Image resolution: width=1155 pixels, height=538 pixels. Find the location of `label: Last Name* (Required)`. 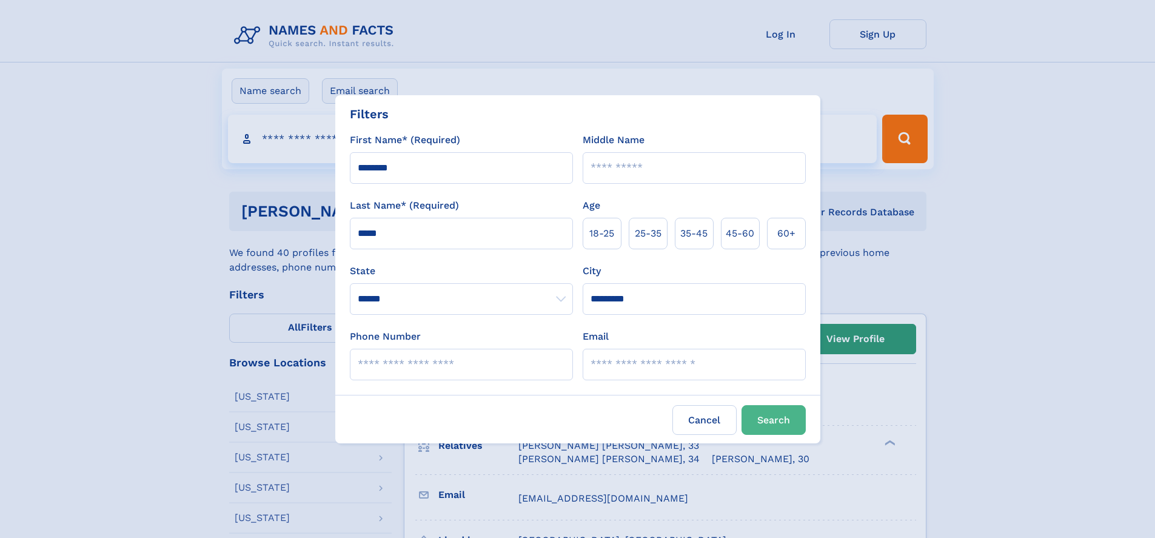

label: Last Name* (Required) is located at coordinates (404, 205).